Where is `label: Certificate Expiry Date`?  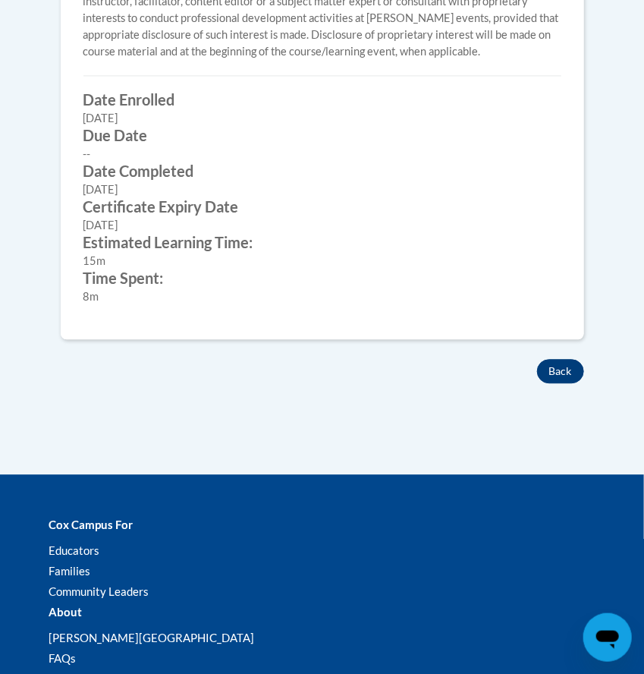
label: Certificate Expiry Date is located at coordinates (323, 206).